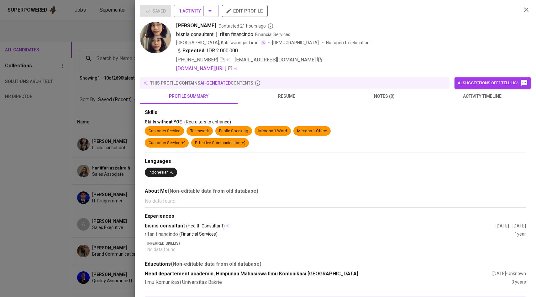  Describe the element at coordinates (337, 244) in the screenshot. I see `p: Inferred Skill(s)` at that location.